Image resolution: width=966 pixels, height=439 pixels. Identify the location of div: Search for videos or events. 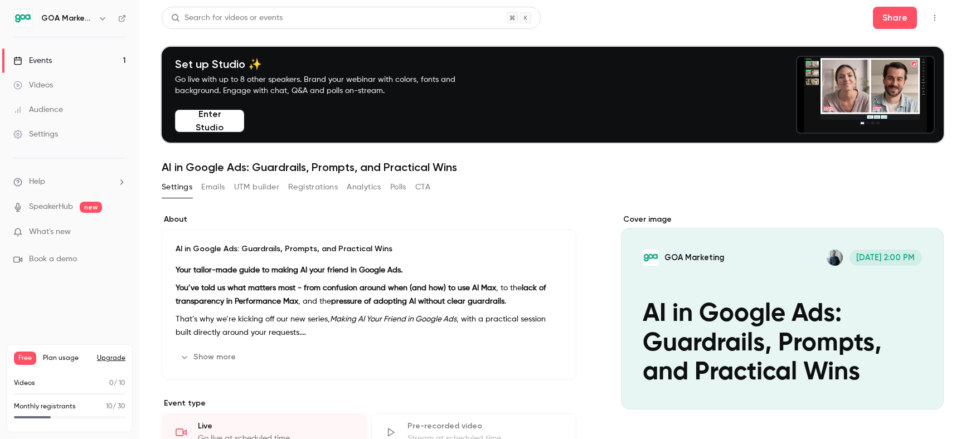
(227, 18).